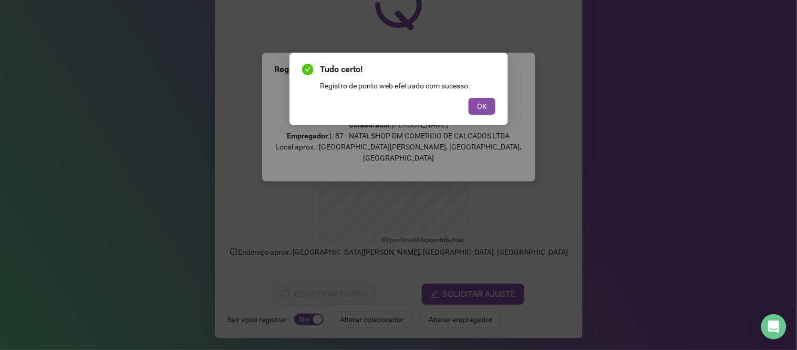  I want to click on span: Tudo certo!, so click(408, 69).